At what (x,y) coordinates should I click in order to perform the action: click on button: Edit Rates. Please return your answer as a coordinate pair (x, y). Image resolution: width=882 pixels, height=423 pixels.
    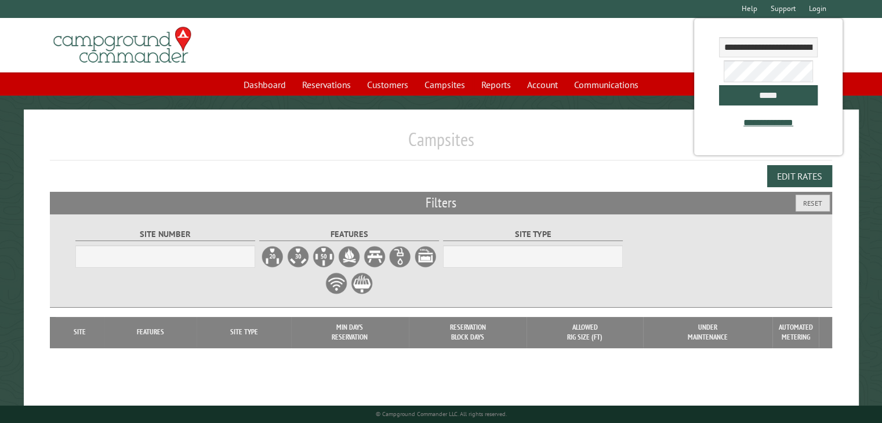
    Looking at the image, I should click on (799, 176).